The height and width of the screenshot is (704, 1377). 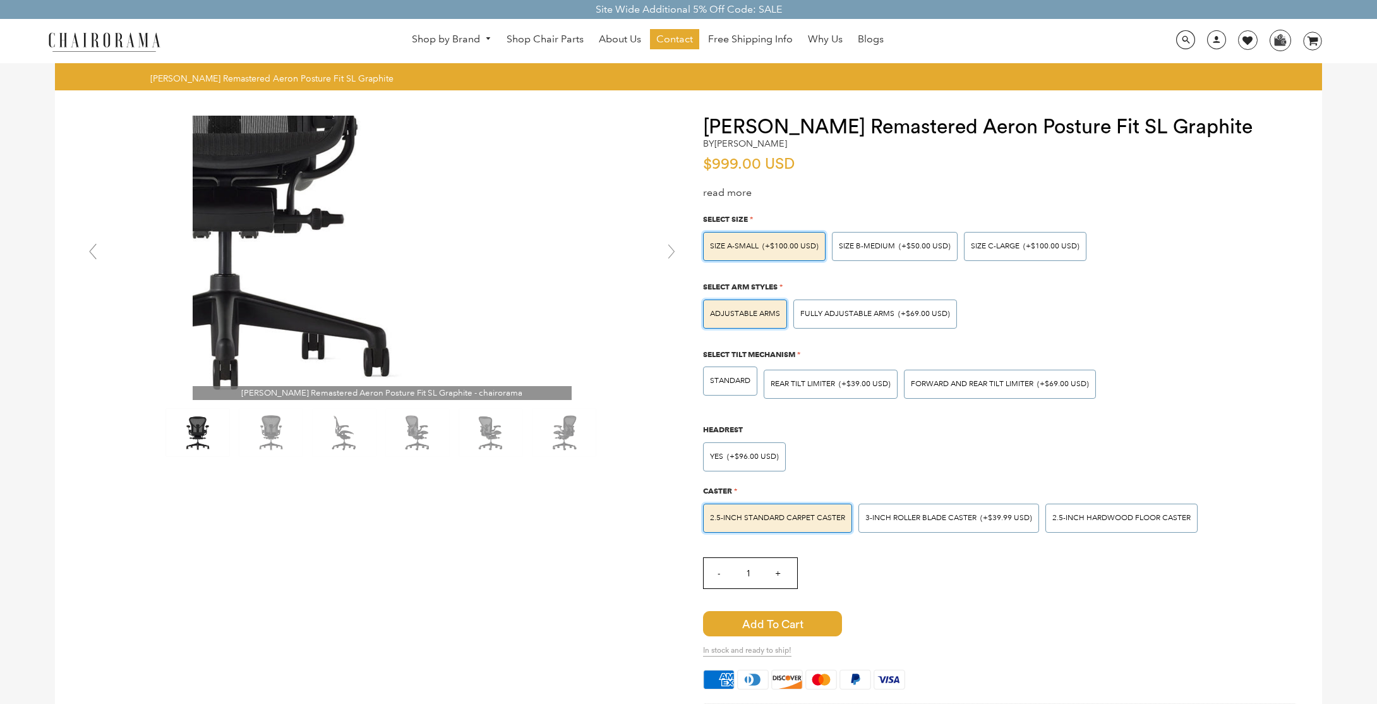 I want to click on nav: breadcrumbs, so click(x=274, y=78).